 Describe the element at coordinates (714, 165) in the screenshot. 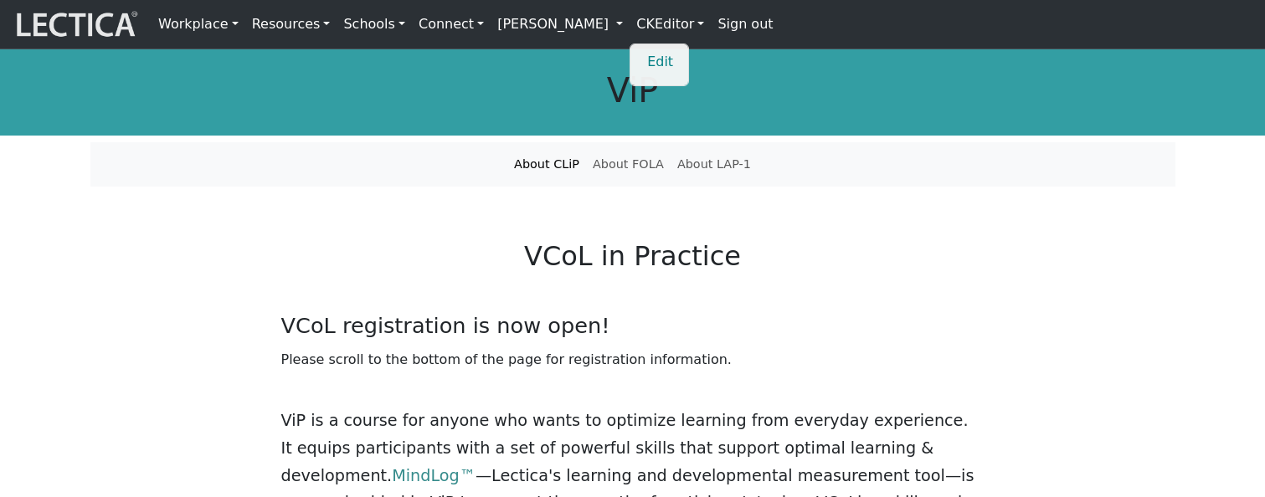

I see `a: About LAP-1` at that location.